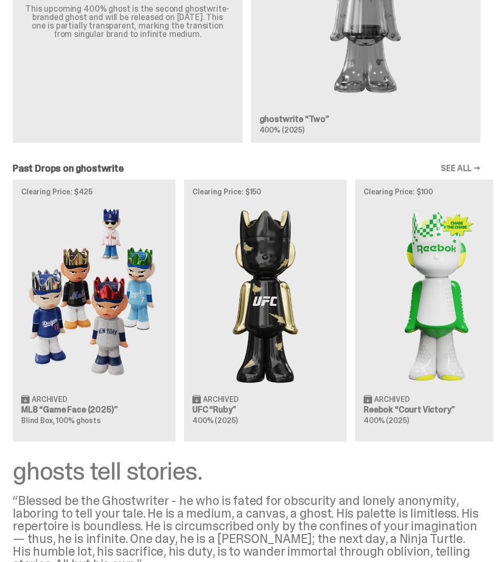 The width and height of the screenshot is (501, 562). I want to click on h2: Past Drops on ghostwrite, so click(68, 169).